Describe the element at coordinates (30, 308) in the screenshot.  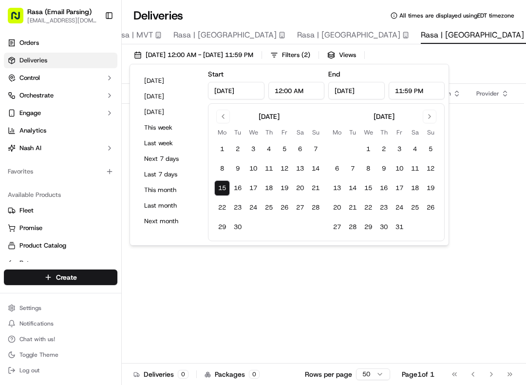
I see `span: Settings` at that location.